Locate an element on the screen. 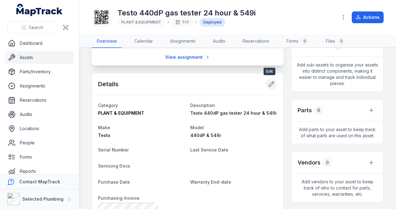  a: Forms0 is located at coordinates (297, 41).